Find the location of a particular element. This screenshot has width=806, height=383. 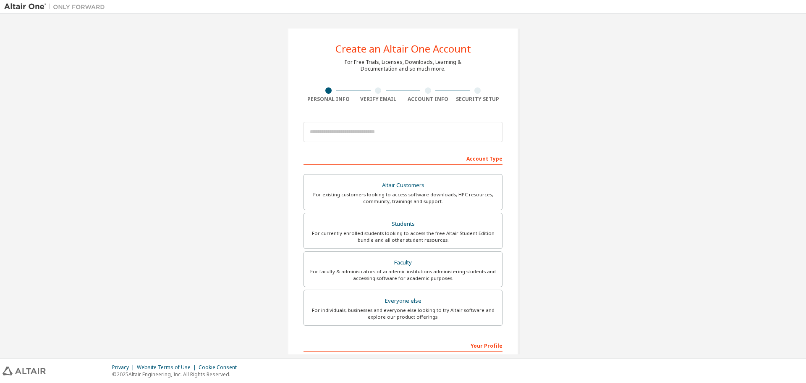

div: Everyone else is located at coordinates (403, 301).